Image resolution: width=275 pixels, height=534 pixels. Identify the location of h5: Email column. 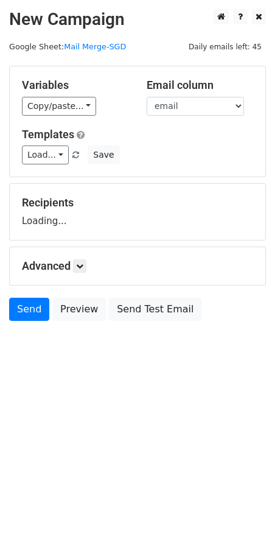
(200, 85).